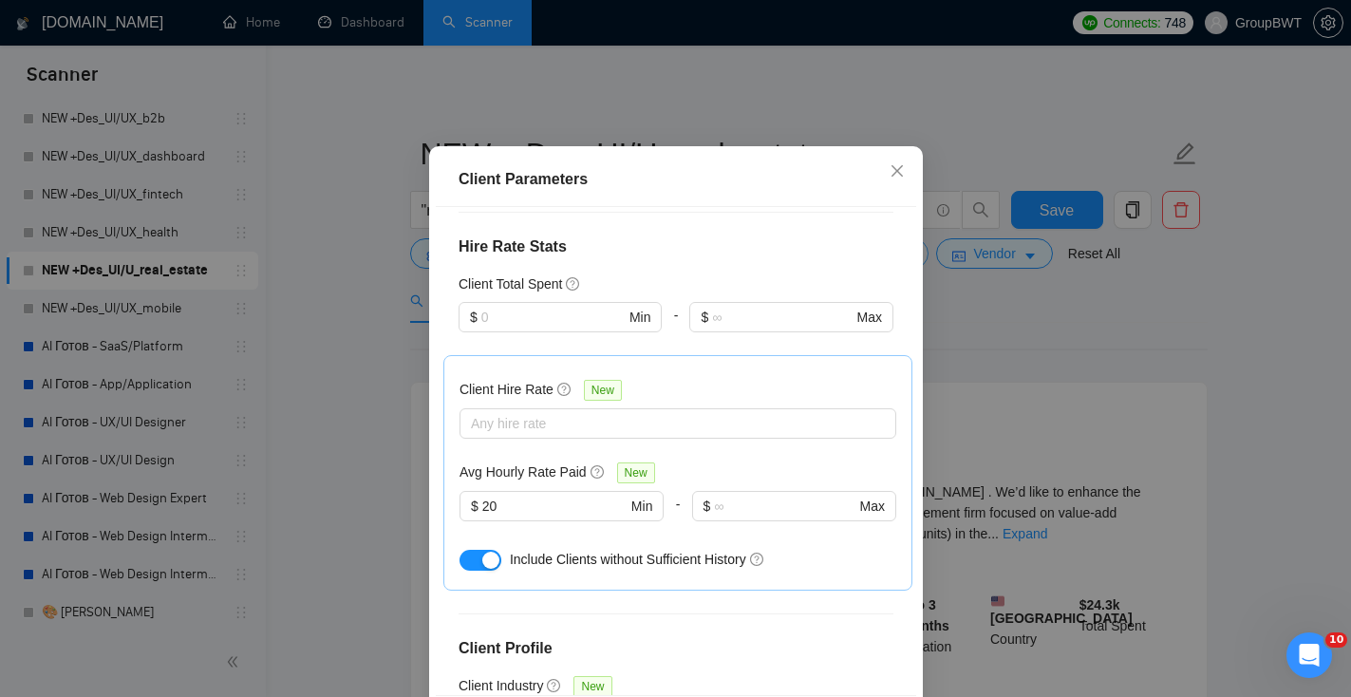 Image resolution: width=1351 pixels, height=697 pixels. I want to click on h5: Client Total Spent, so click(510, 284).